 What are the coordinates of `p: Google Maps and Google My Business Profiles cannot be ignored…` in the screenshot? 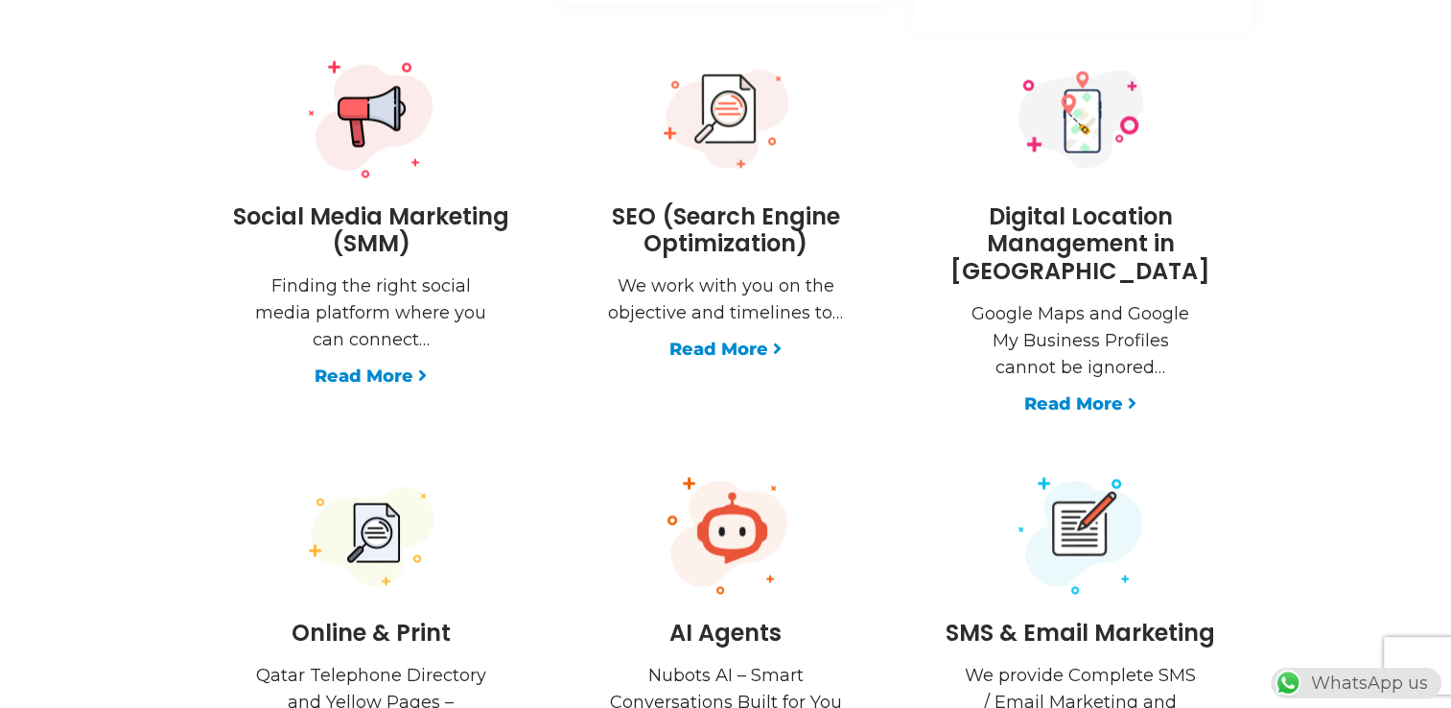 It's located at (1081, 340).